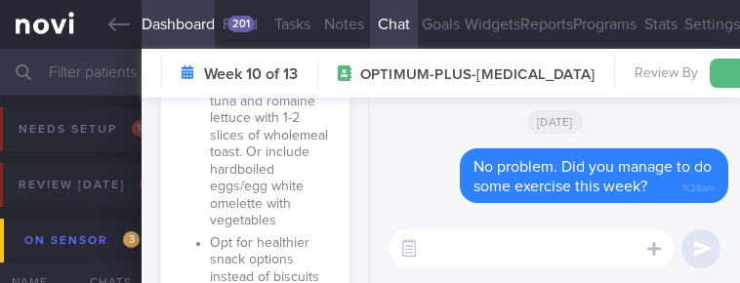 The height and width of the screenshot is (283, 740). What do you see at coordinates (666, 74) in the screenshot?
I see `span: Review By` at bounding box center [666, 74].